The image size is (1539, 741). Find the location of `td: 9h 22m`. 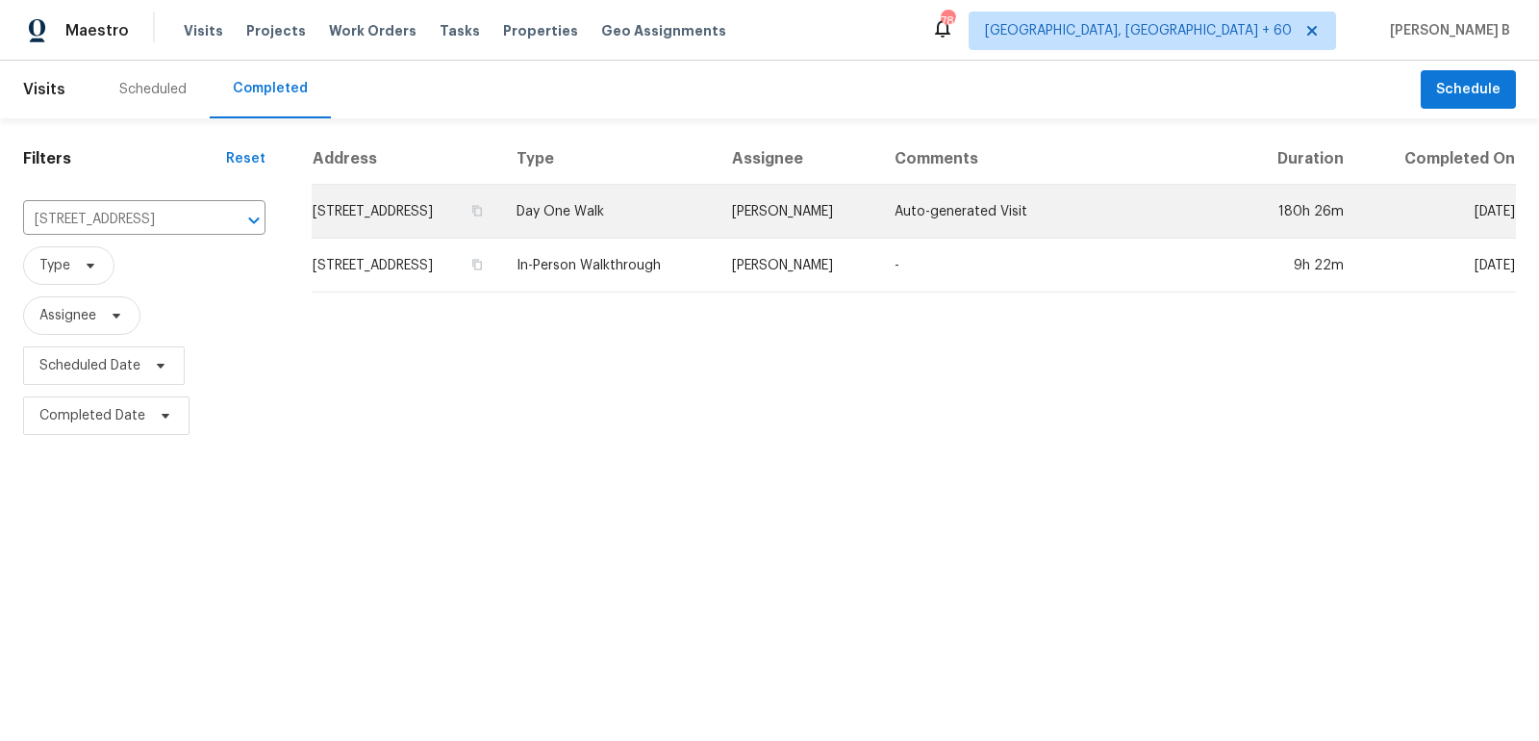

td: 9h 22m is located at coordinates (1299, 265).